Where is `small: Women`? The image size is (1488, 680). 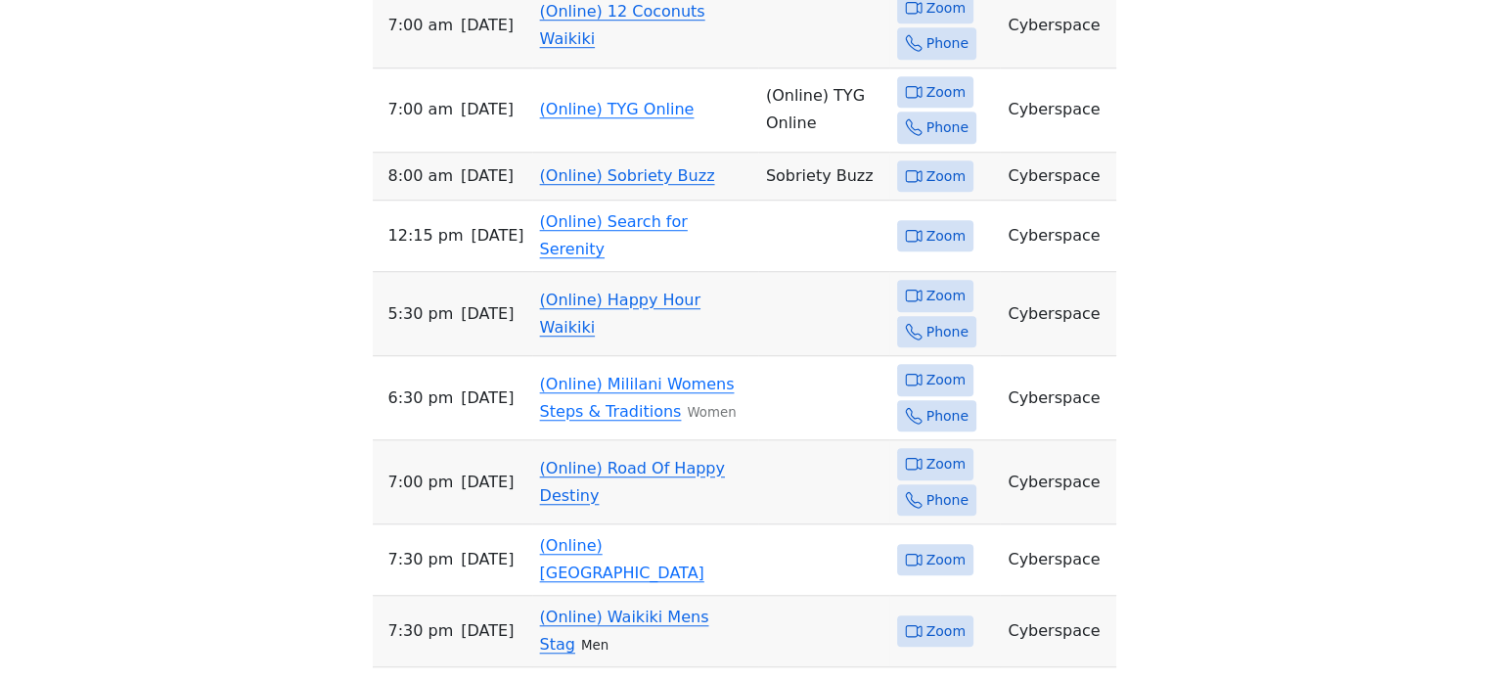 small: Women is located at coordinates (711, 412).